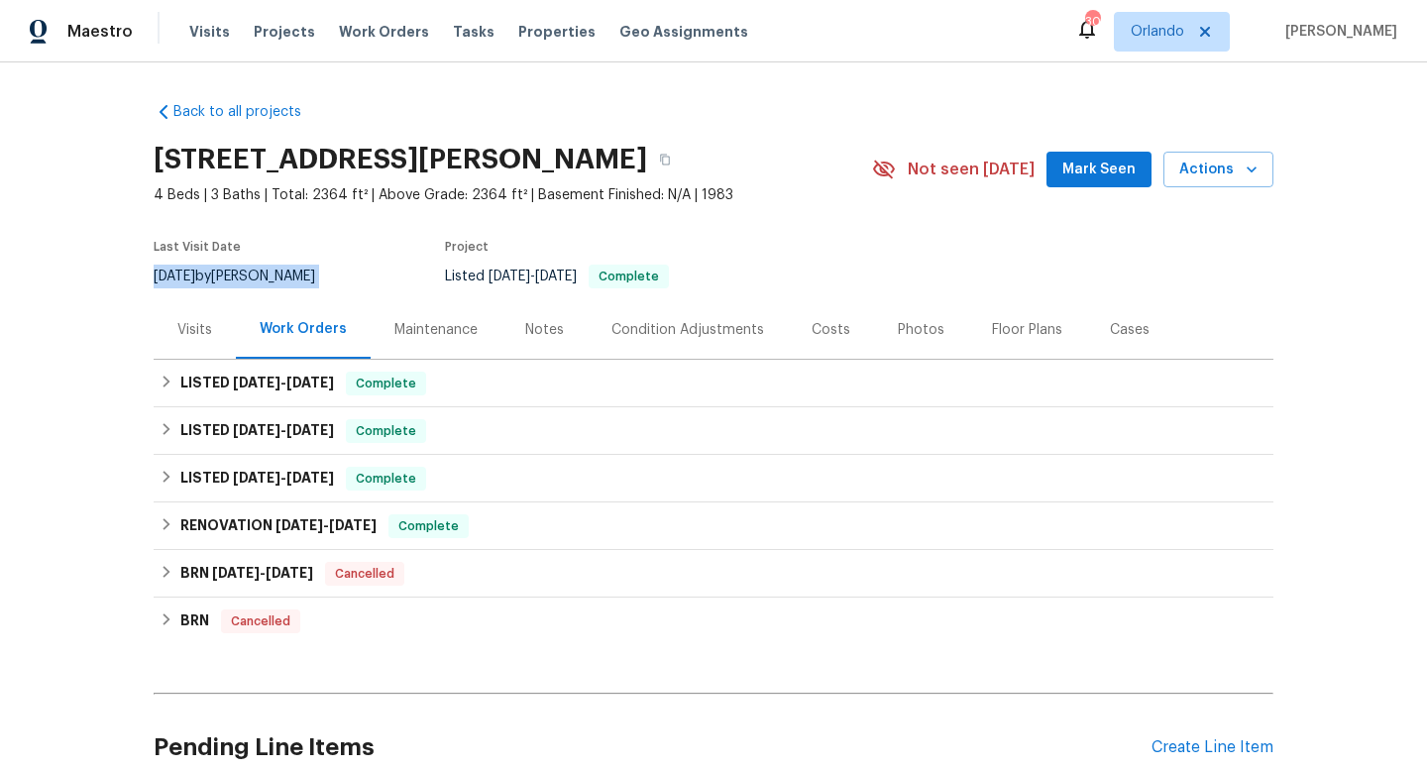  I want to click on div: Visits, so click(194, 330).